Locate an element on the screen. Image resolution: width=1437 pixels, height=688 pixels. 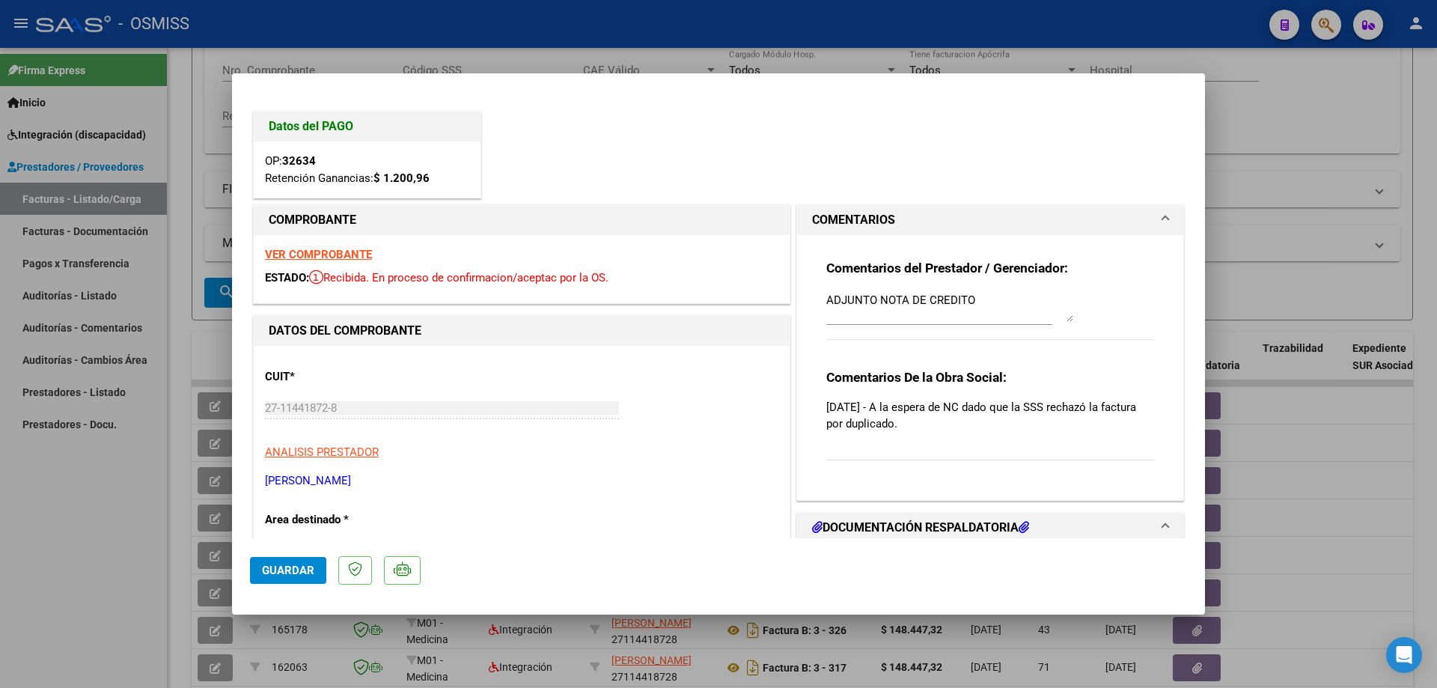
strong: $ 1.200,96 is located at coordinates (401, 178).